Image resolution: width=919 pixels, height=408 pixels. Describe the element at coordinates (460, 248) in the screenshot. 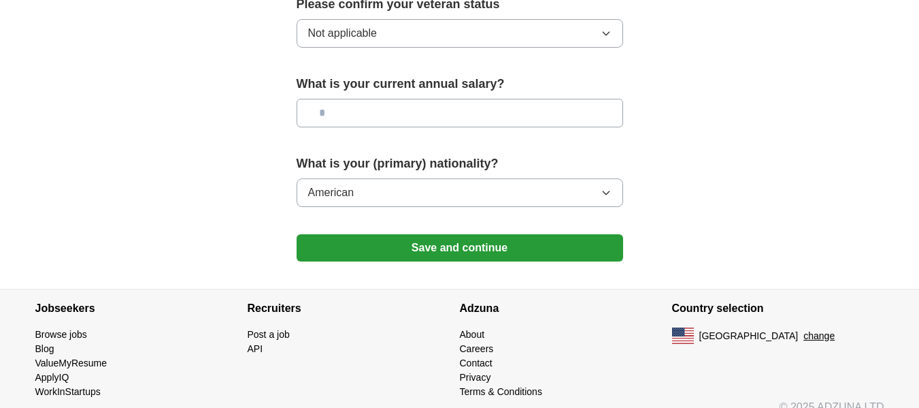

I see `button: Save and continue` at that location.